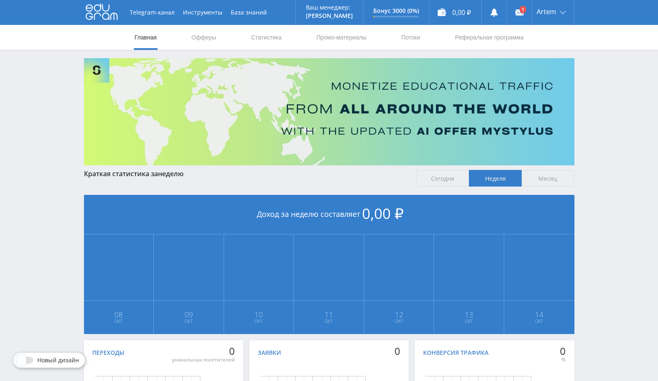 The height and width of the screenshot is (381, 658). Describe the element at coordinates (108, 353) in the screenshot. I see `div: Переходы` at that location.